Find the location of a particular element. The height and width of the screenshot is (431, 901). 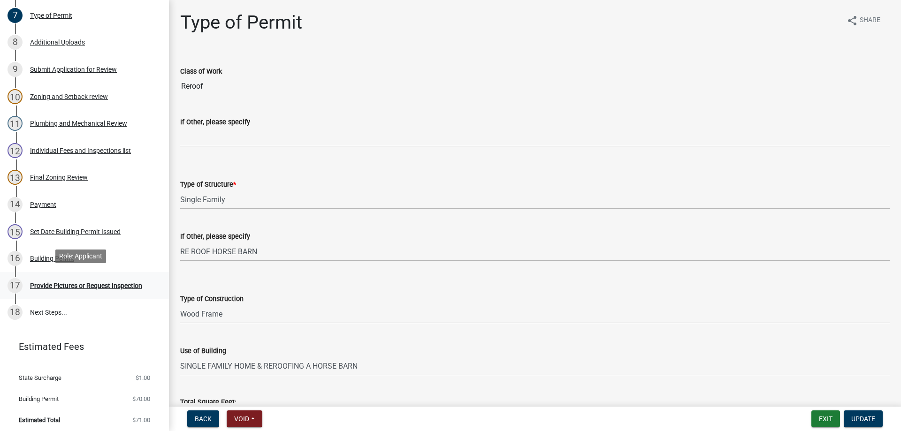

div: 14 is located at coordinates (15, 205).